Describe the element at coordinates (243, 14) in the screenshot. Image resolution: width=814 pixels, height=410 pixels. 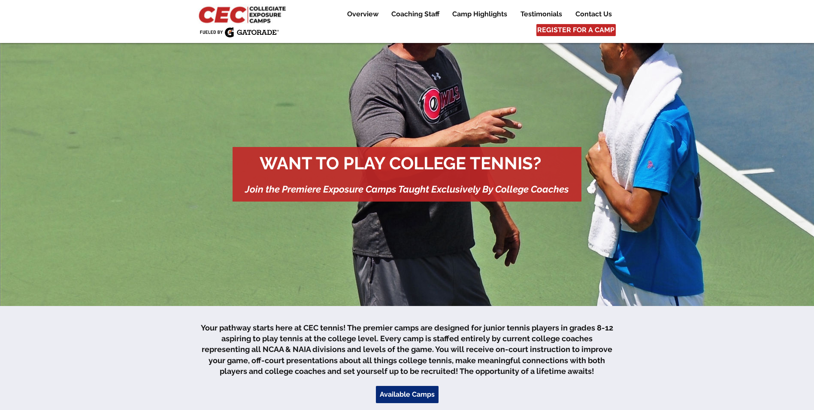
I see `img: CEC Logo Primary_edited.jpg` at that location.